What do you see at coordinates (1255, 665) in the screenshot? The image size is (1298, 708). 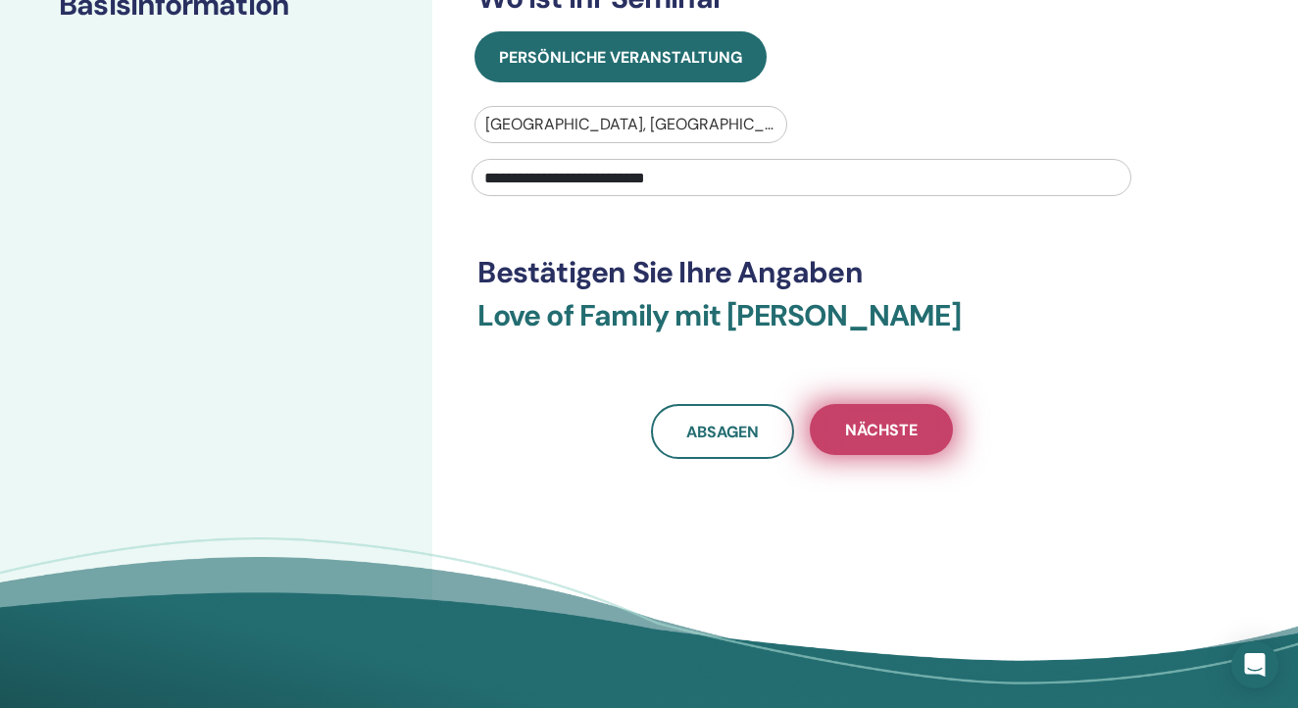 I see `div: Open Intercom Messenger` at bounding box center [1255, 665].